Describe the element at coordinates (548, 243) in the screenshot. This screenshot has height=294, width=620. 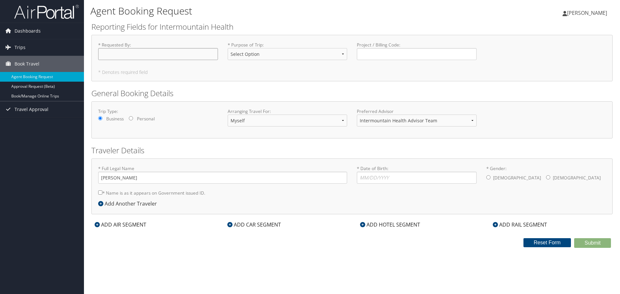
I see `button: Reset Form` at that location.